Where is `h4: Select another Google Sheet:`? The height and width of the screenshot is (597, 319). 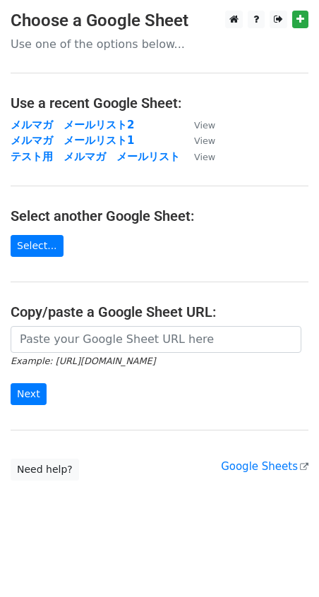 h4: Select another Google Sheet: is located at coordinates (160, 216).